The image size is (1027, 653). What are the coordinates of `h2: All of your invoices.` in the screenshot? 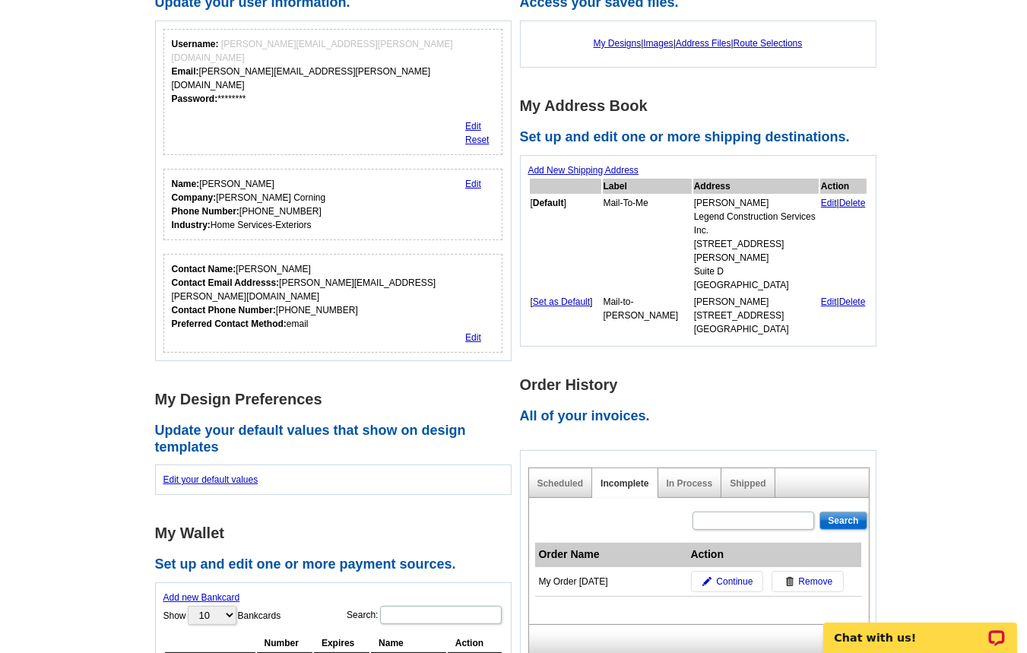 It's located at (703, 417).